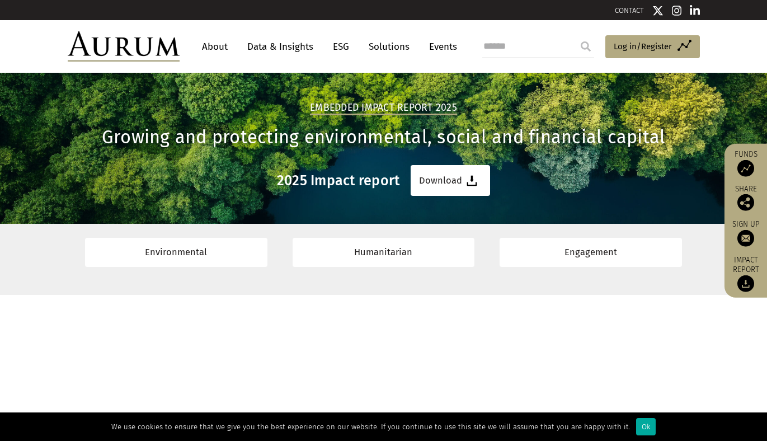 This screenshot has height=441, width=767. What do you see at coordinates (176, 252) in the screenshot?
I see `a: Environmental` at bounding box center [176, 252].